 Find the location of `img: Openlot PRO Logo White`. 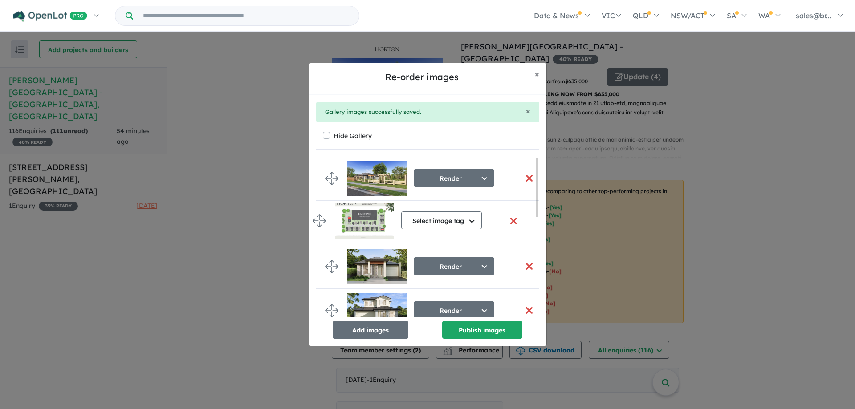

img: Openlot PRO Logo White is located at coordinates (50, 16).